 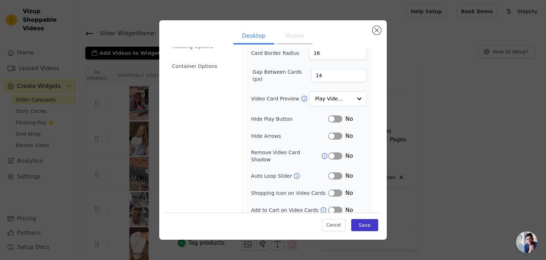 What do you see at coordinates (290, 119) in the screenshot?
I see `label: Hide Play Button` at bounding box center [290, 119].